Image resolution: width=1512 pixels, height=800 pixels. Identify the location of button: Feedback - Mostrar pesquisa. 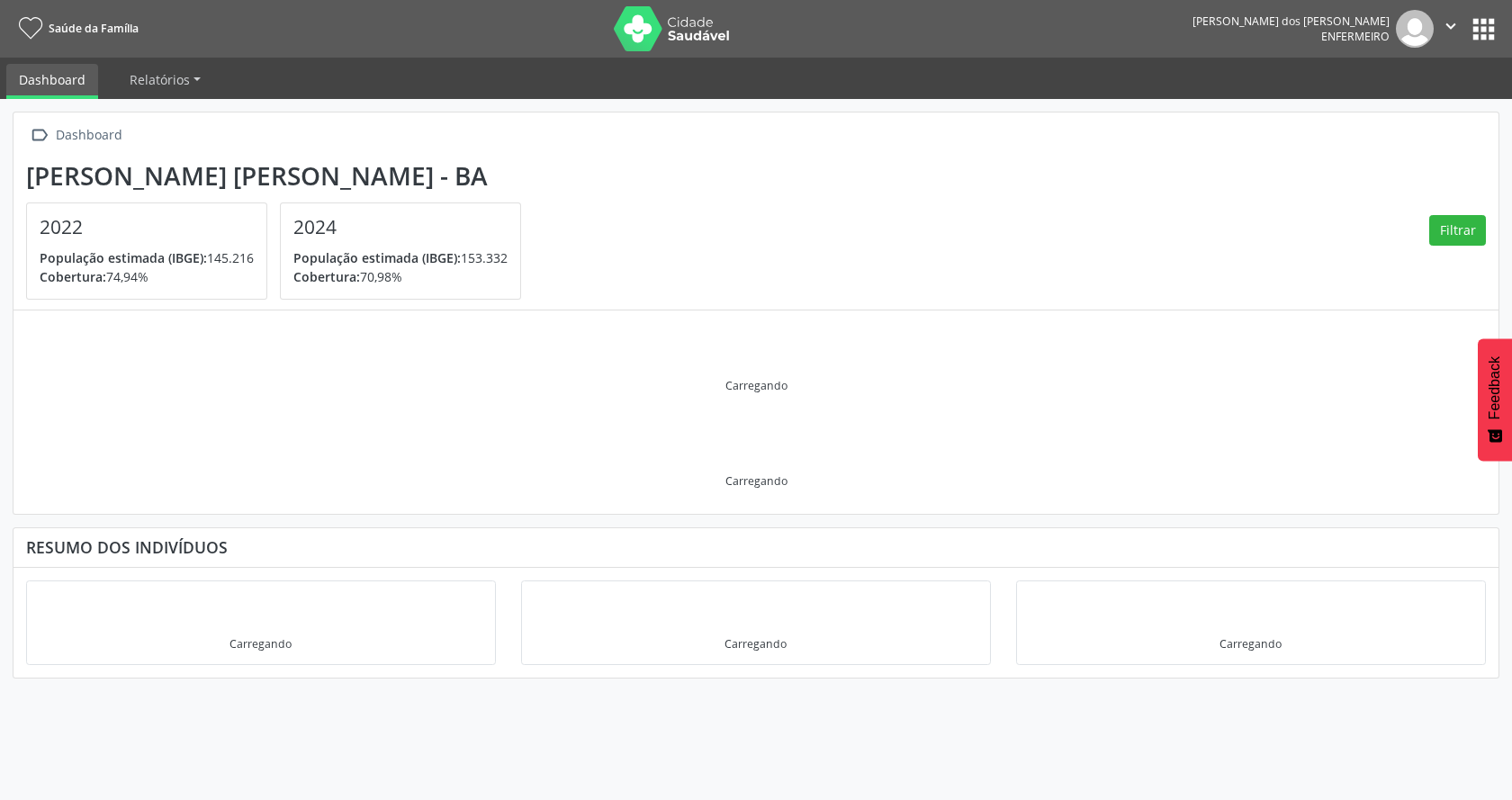
(1495, 400).